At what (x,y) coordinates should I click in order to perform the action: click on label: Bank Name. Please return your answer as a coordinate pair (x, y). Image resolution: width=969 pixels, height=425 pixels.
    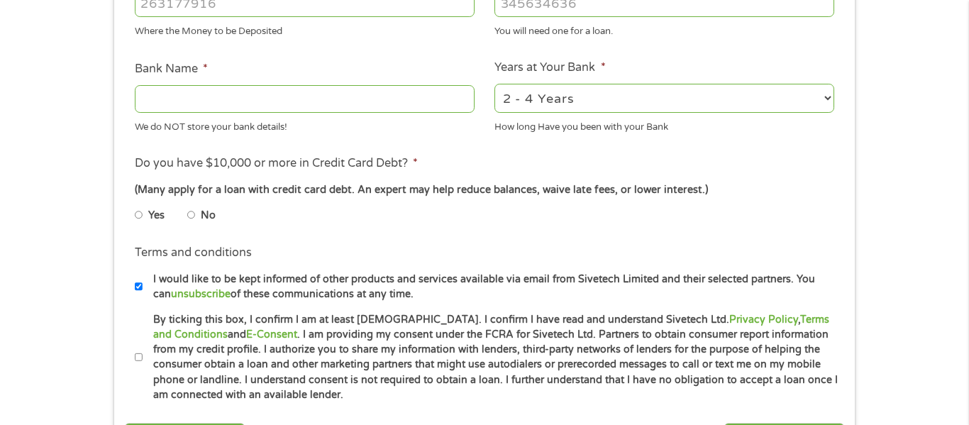
    Looking at the image, I should click on (171, 69).